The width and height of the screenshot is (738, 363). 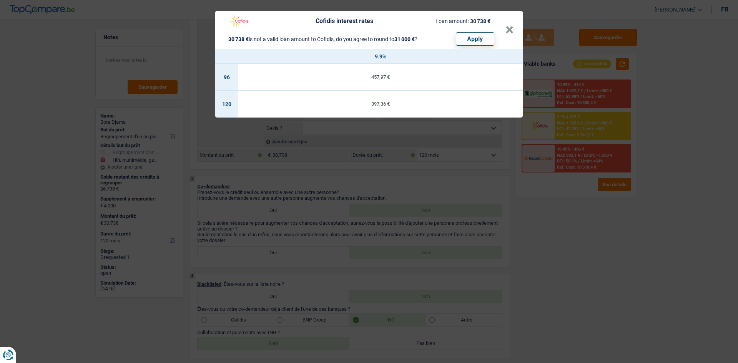 What do you see at coordinates (404, 39) in the screenshot?
I see `span: 31 000 €` at bounding box center [404, 39].